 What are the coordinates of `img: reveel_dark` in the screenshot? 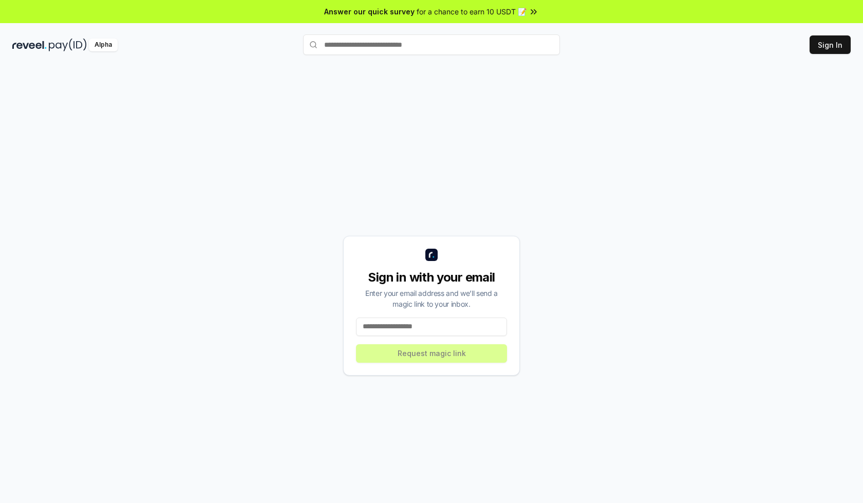 It's located at (29, 45).